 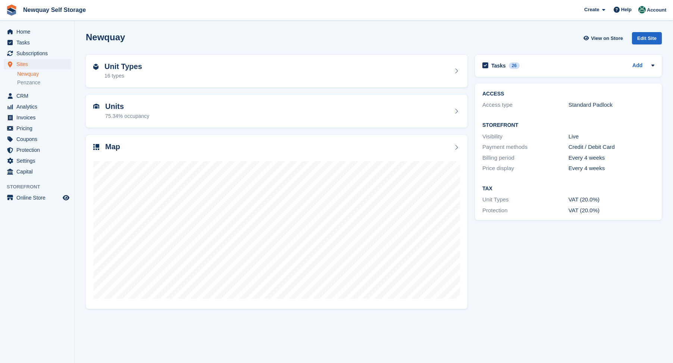 I want to click on div: 16 types, so click(x=123, y=76).